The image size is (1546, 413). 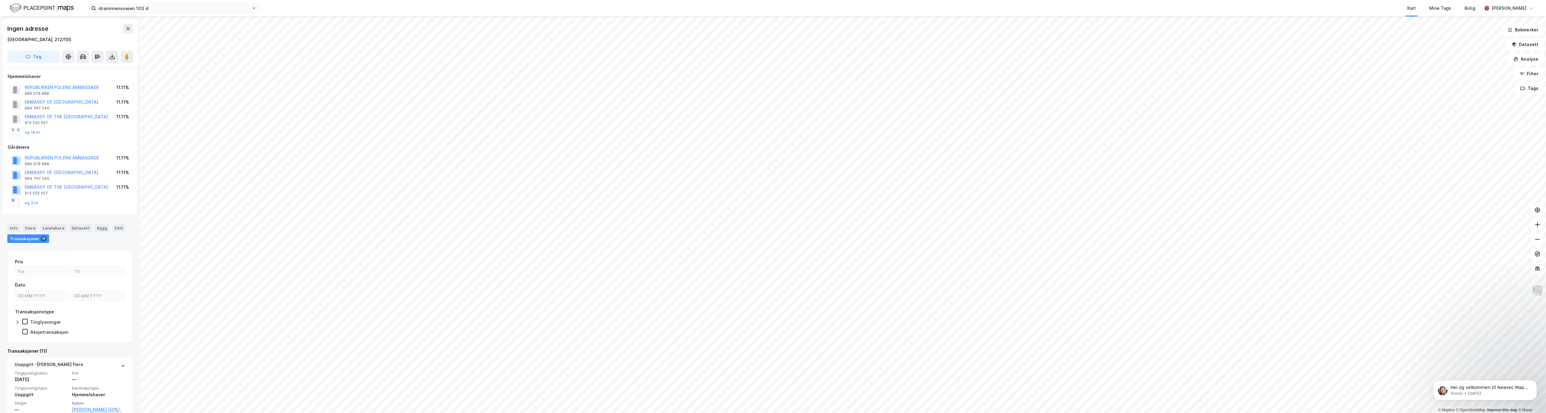 What do you see at coordinates (1502, 410) in the screenshot?
I see `a: Improve this map` at bounding box center [1502, 410].